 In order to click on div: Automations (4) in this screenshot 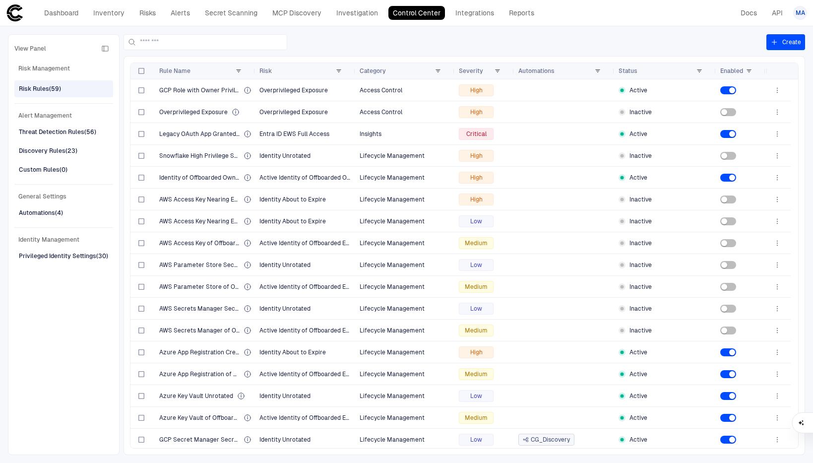, I will do `click(41, 213)`.